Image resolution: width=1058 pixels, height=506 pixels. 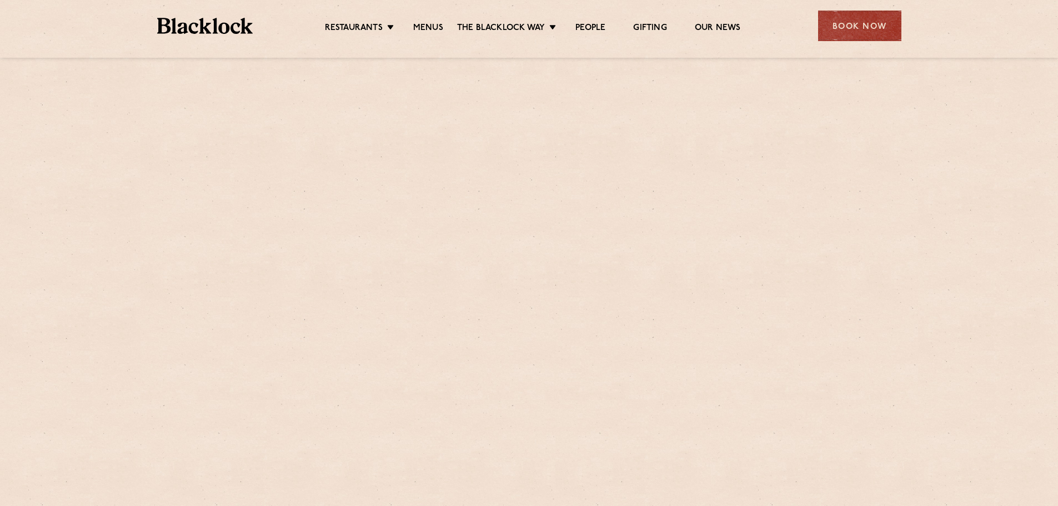 What do you see at coordinates (650, 29) in the screenshot?
I see `a: Gifting` at bounding box center [650, 29].